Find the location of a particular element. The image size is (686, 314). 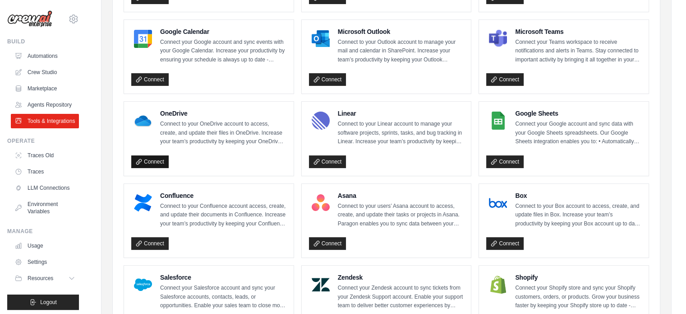

p: Connect to your users’ Asana account to access, create, and update their tasks or projects in Asa... is located at coordinates (401, 215).